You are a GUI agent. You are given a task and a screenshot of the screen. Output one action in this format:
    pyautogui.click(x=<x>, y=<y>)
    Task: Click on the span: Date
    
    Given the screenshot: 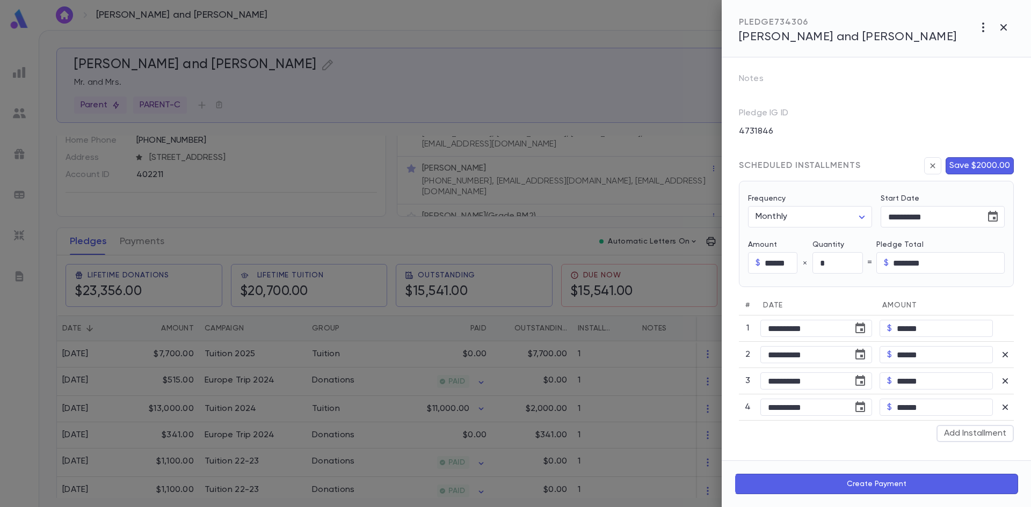 What is the action you would take?
    pyautogui.click(x=773, y=305)
    